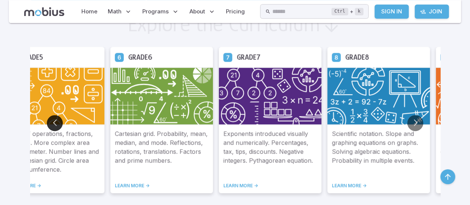  What do you see at coordinates (53, 151) in the screenshot?
I see `p: Order of operations, fractions, decimals. More complex area and perimeter. Number lines and the c...` at bounding box center [53, 151].